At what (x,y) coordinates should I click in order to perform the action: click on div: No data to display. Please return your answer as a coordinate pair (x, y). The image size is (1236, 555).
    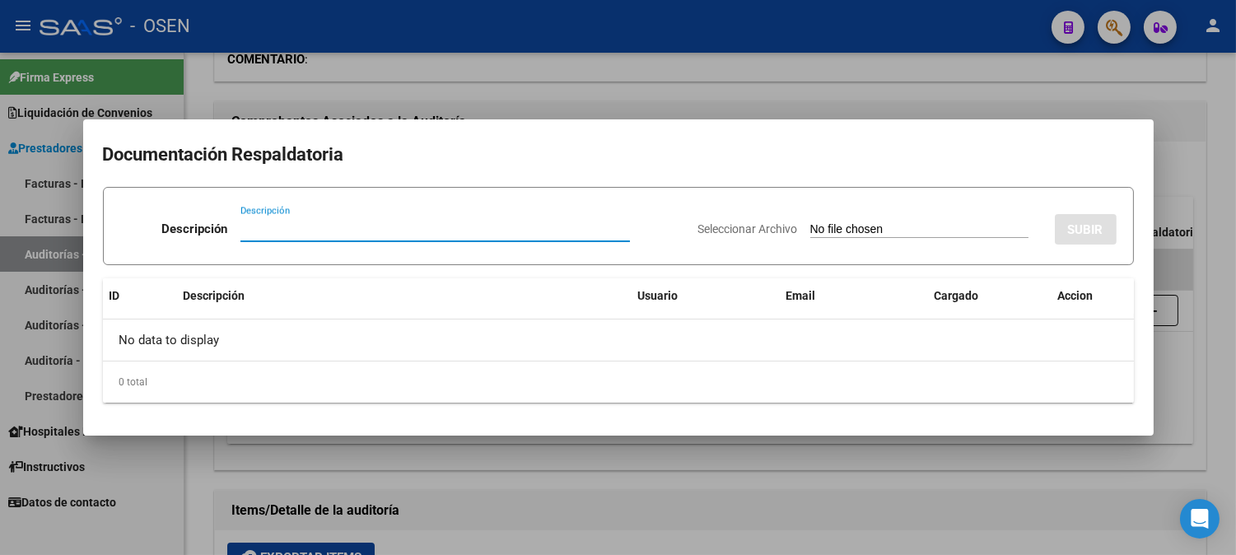
    Looking at the image, I should click on (619, 340).